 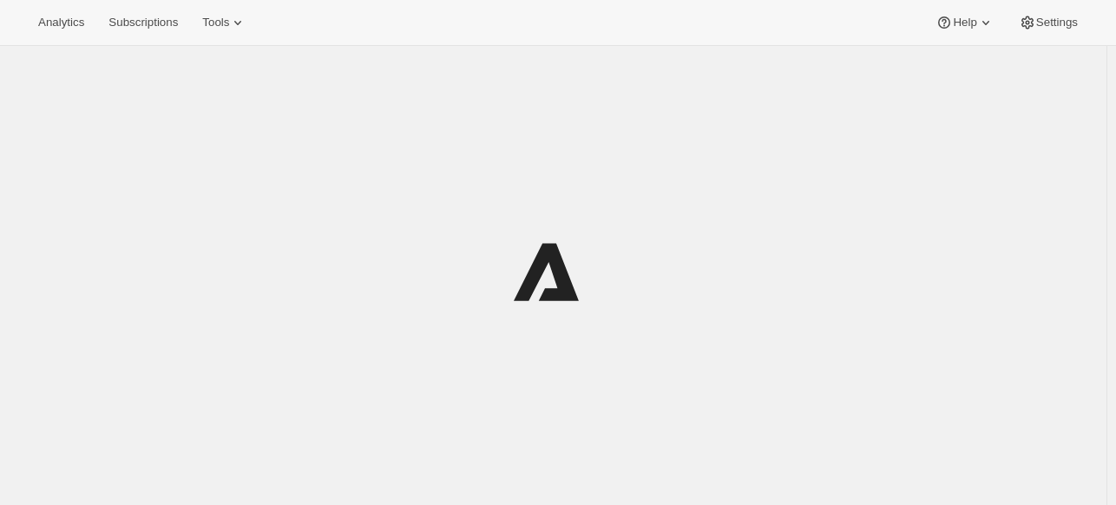 What do you see at coordinates (224, 23) in the screenshot?
I see `button: Tools` at bounding box center [224, 23].